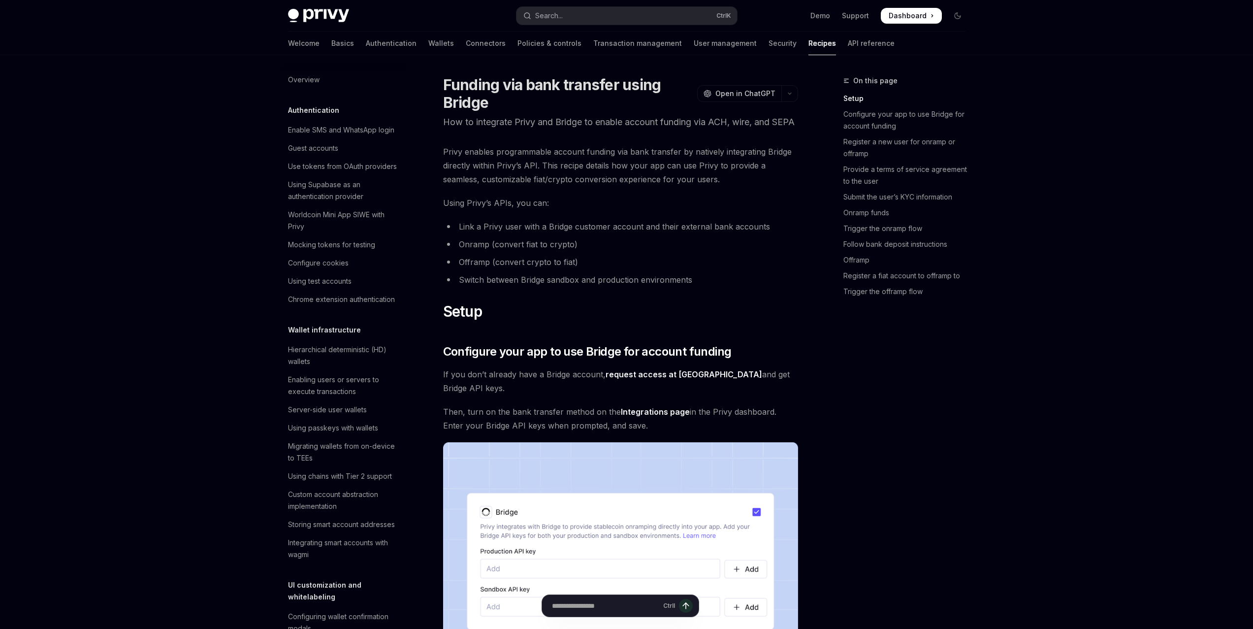 The width and height of the screenshot is (1253, 629). I want to click on a: Trigger the onramp flow, so click(909, 228).